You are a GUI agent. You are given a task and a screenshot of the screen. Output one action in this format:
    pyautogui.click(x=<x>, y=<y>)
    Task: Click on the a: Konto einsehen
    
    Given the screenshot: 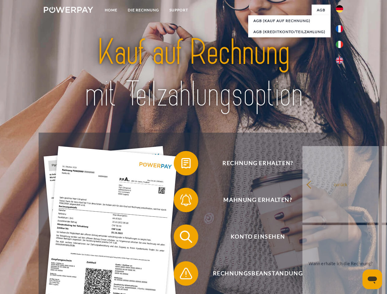 What is the action you would take?
    pyautogui.click(x=253, y=237)
    